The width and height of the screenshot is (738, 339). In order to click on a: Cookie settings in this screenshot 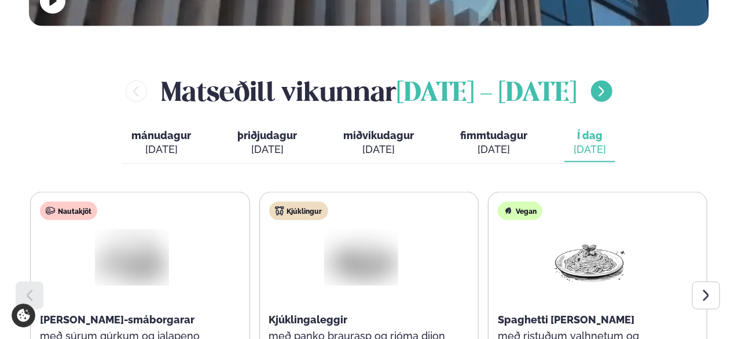, I will do `click(23, 315)`.